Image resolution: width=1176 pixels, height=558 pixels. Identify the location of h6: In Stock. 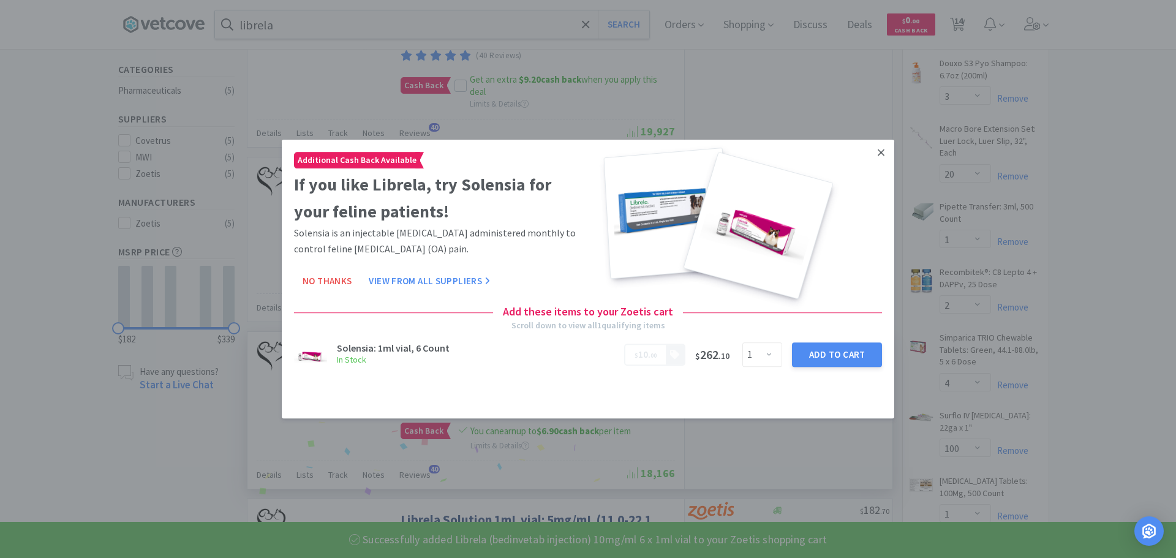
(476, 359).